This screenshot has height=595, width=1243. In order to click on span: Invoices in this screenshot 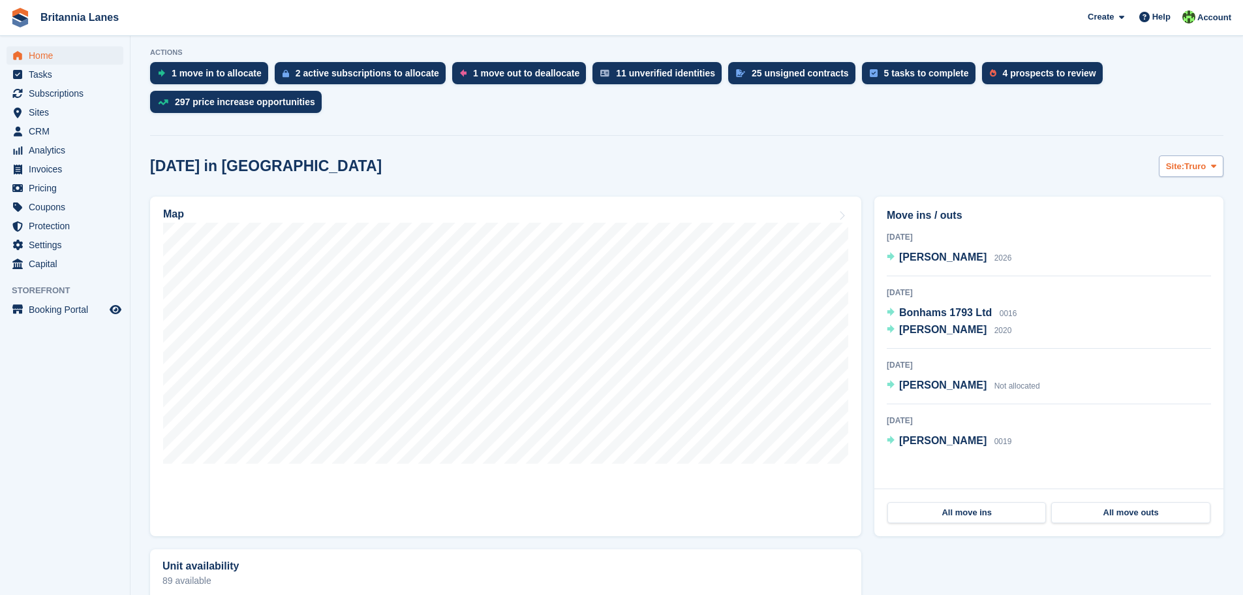, I will do `click(68, 169)`.